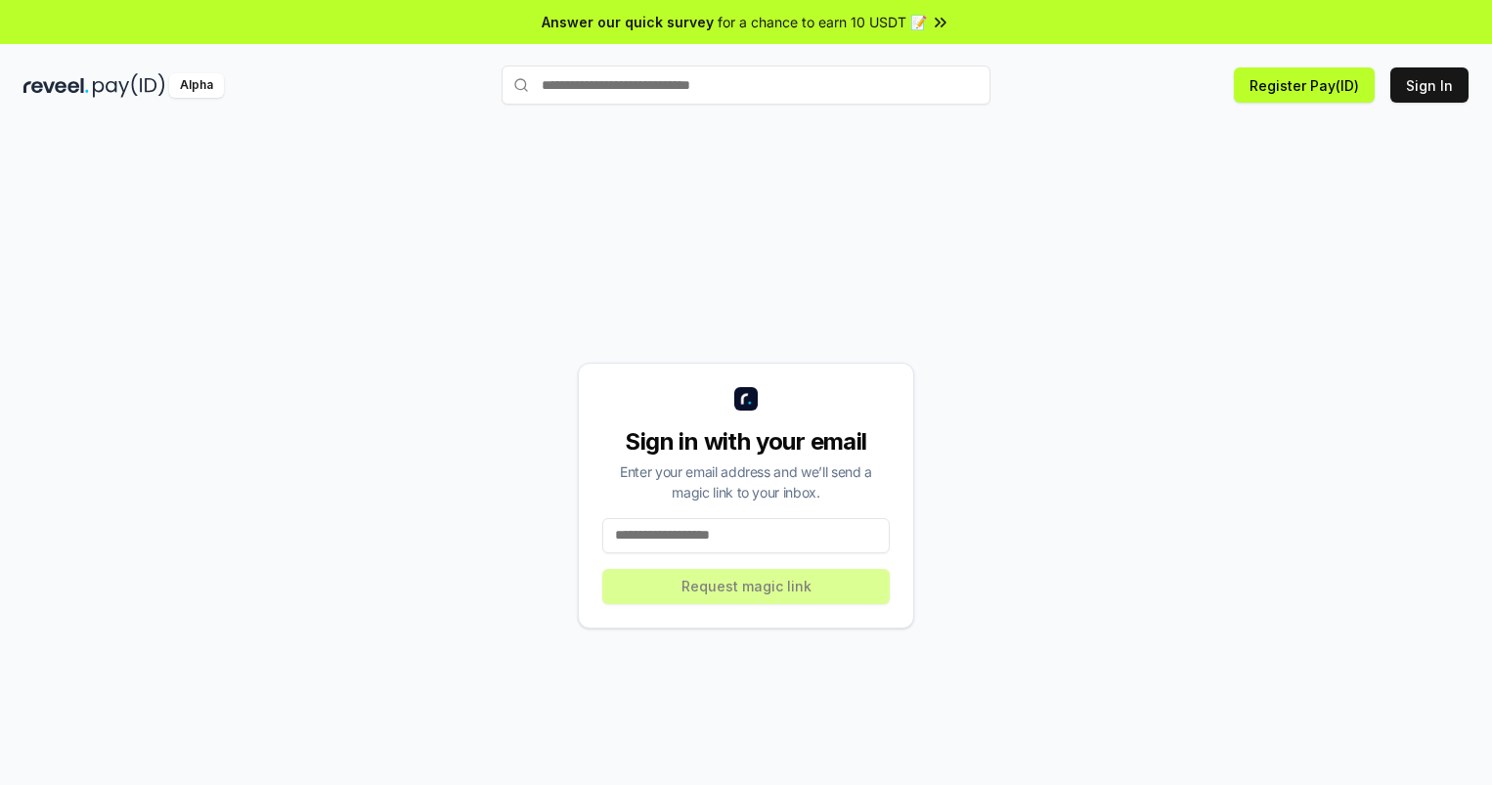 Image resolution: width=1492 pixels, height=785 pixels. What do you see at coordinates (197, 85) in the screenshot?
I see `div: Alpha` at bounding box center [197, 85].